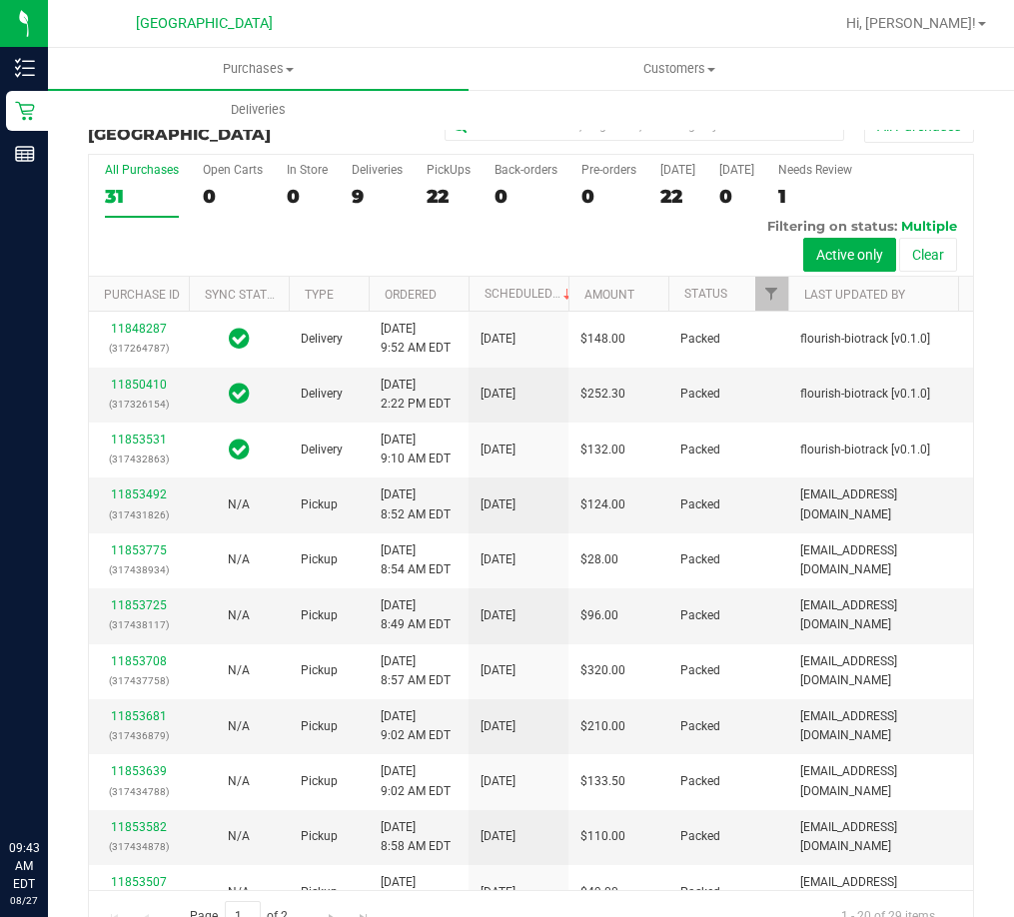 This screenshot has height=917, width=1014. What do you see at coordinates (139, 515) in the screenshot?
I see `p: (317431826)` at bounding box center [139, 515].